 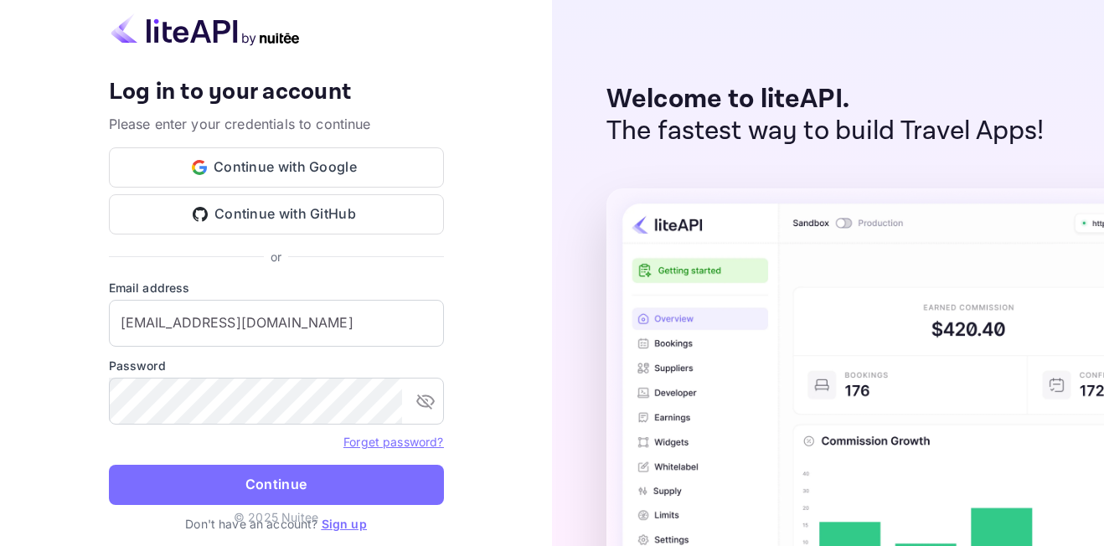 I want to click on a: Forget password?, so click(x=393, y=441).